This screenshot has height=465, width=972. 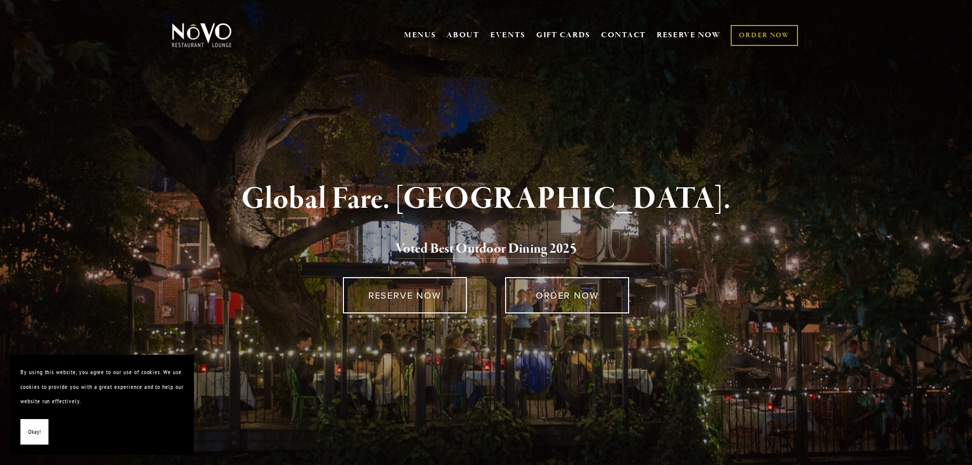 I want to click on a: EVENTS, so click(x=508, y=35).